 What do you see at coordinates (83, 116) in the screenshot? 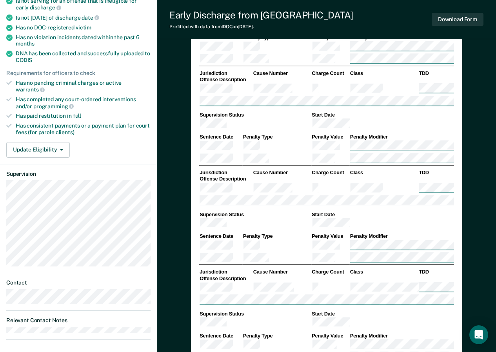
I see `div: Has paid restitution in` at bounding box center [83, 116].